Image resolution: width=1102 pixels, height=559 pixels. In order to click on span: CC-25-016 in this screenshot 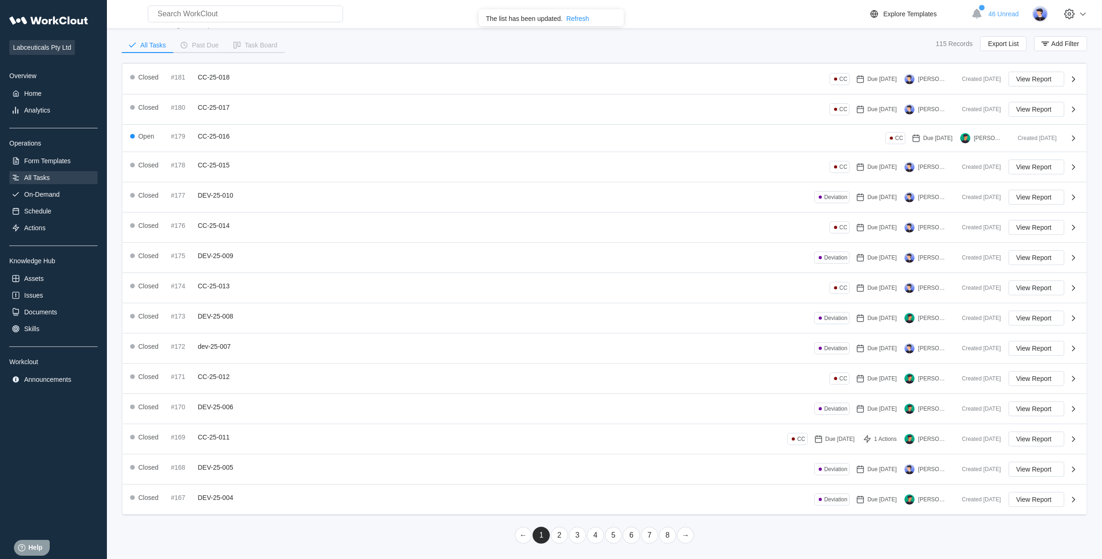, I will do `click(214, 136)`.